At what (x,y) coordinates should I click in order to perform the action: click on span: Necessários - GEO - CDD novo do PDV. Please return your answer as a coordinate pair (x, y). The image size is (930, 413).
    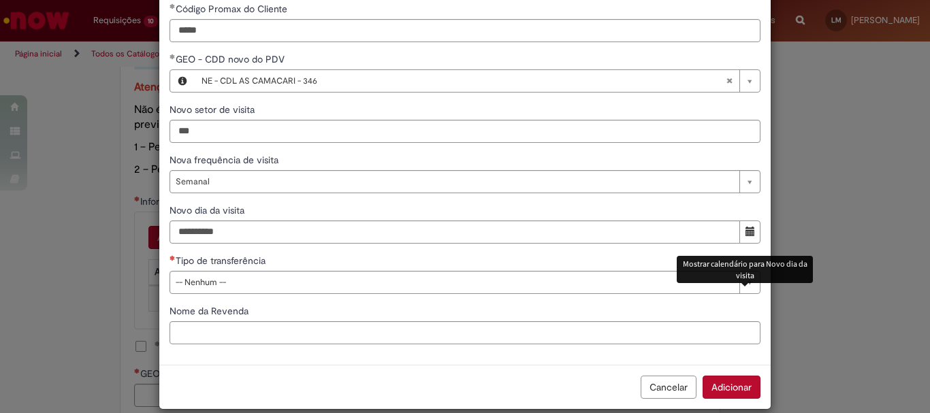
    Looking at the image, I should click on (232, 59).